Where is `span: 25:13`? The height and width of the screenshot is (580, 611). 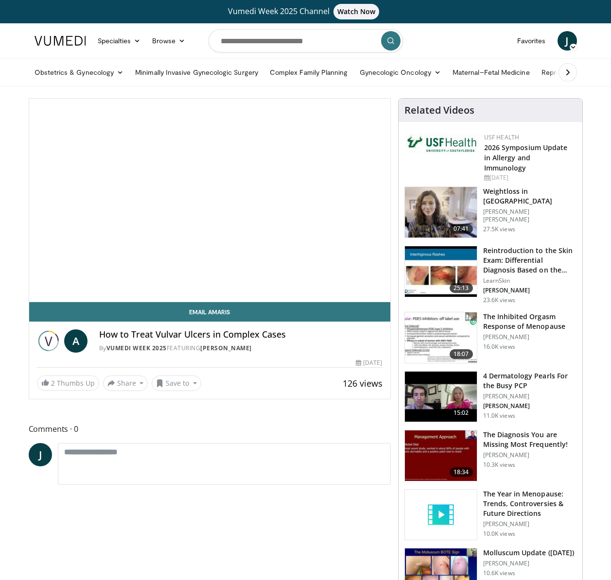
span: 25:13 is located at coordinates (461, 288).